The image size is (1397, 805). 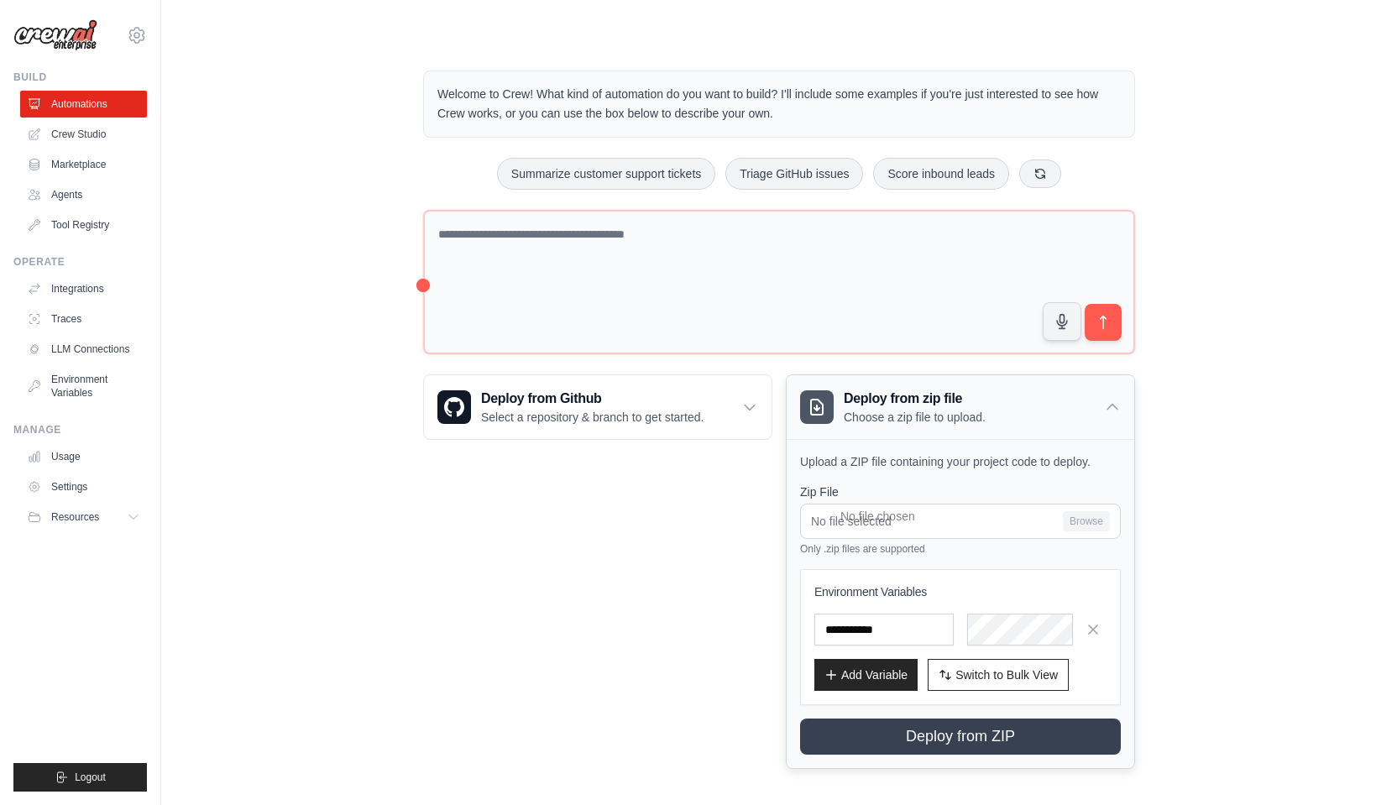 I want to click on img: Logo, so click(x=55, y=35).